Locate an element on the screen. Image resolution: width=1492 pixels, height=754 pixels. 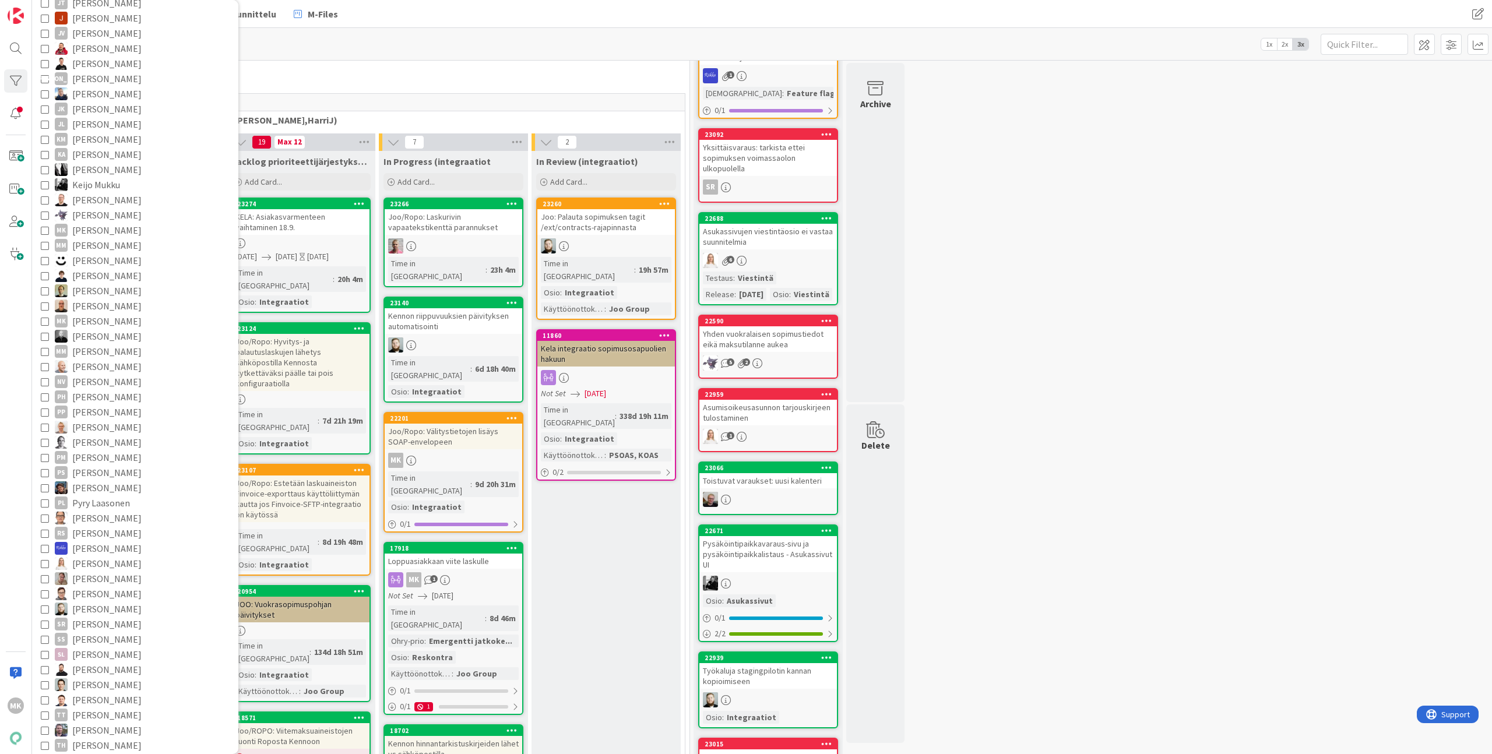
div: PP is located at coordinates (61, 412).